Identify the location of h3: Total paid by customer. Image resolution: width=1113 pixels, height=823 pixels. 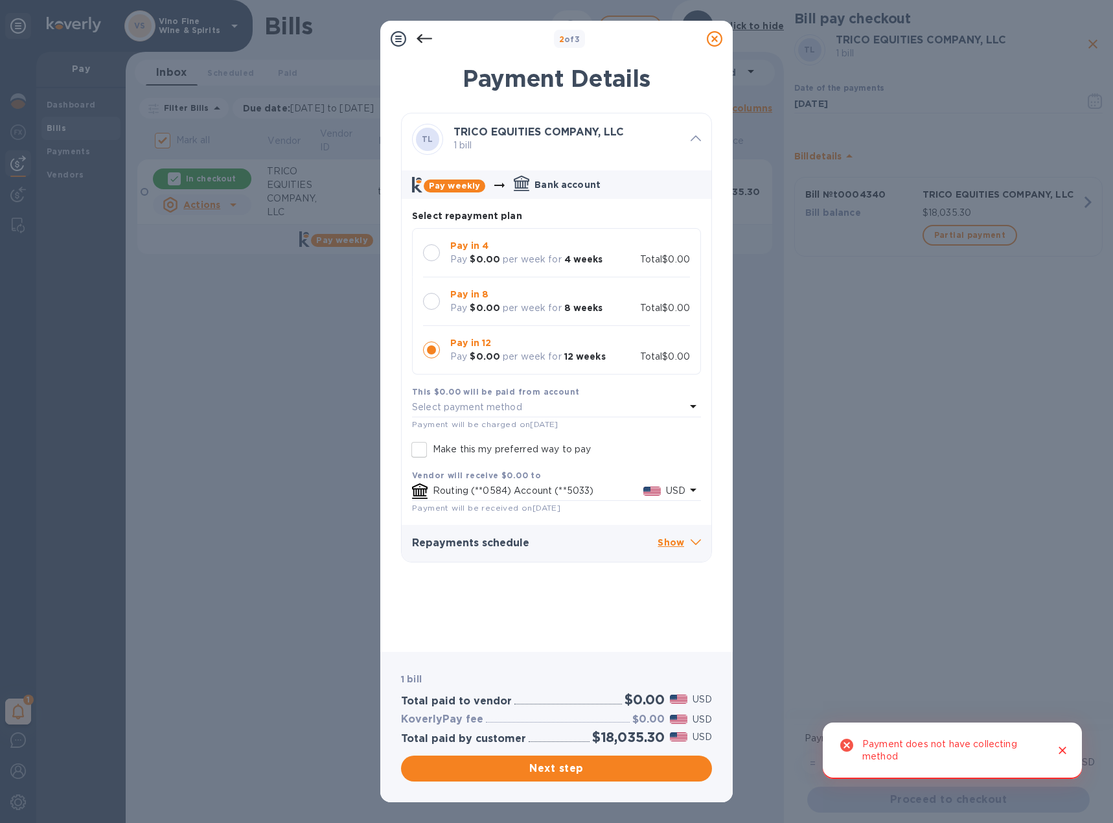
(463, 738).